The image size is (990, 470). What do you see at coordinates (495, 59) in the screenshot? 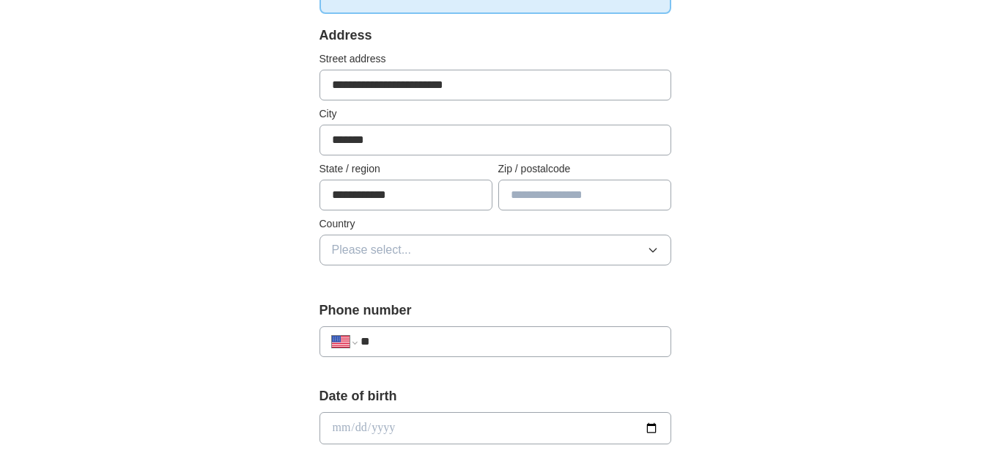
I see `label: Street address` at bounding box center [495, 59].